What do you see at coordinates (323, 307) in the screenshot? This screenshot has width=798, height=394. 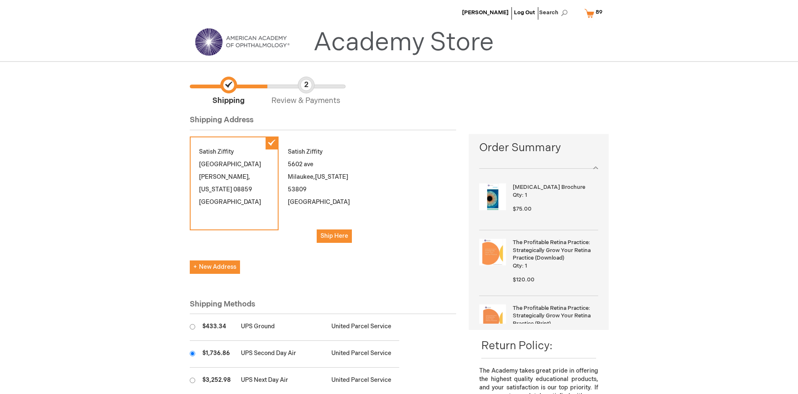 I see `div: Shipping Methods` at bounding box center [323, 307].